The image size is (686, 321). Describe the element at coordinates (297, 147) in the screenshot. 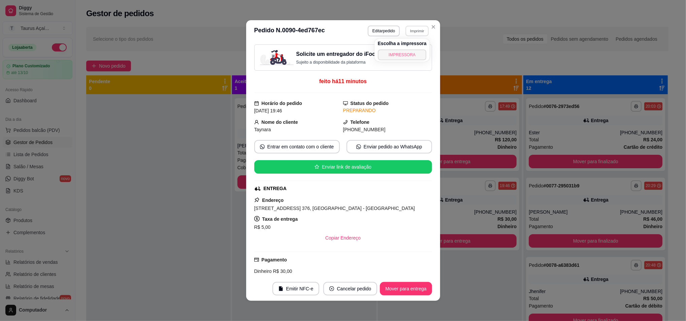

I see `button: whats-appEntrar em contato com o cliente` at that location.